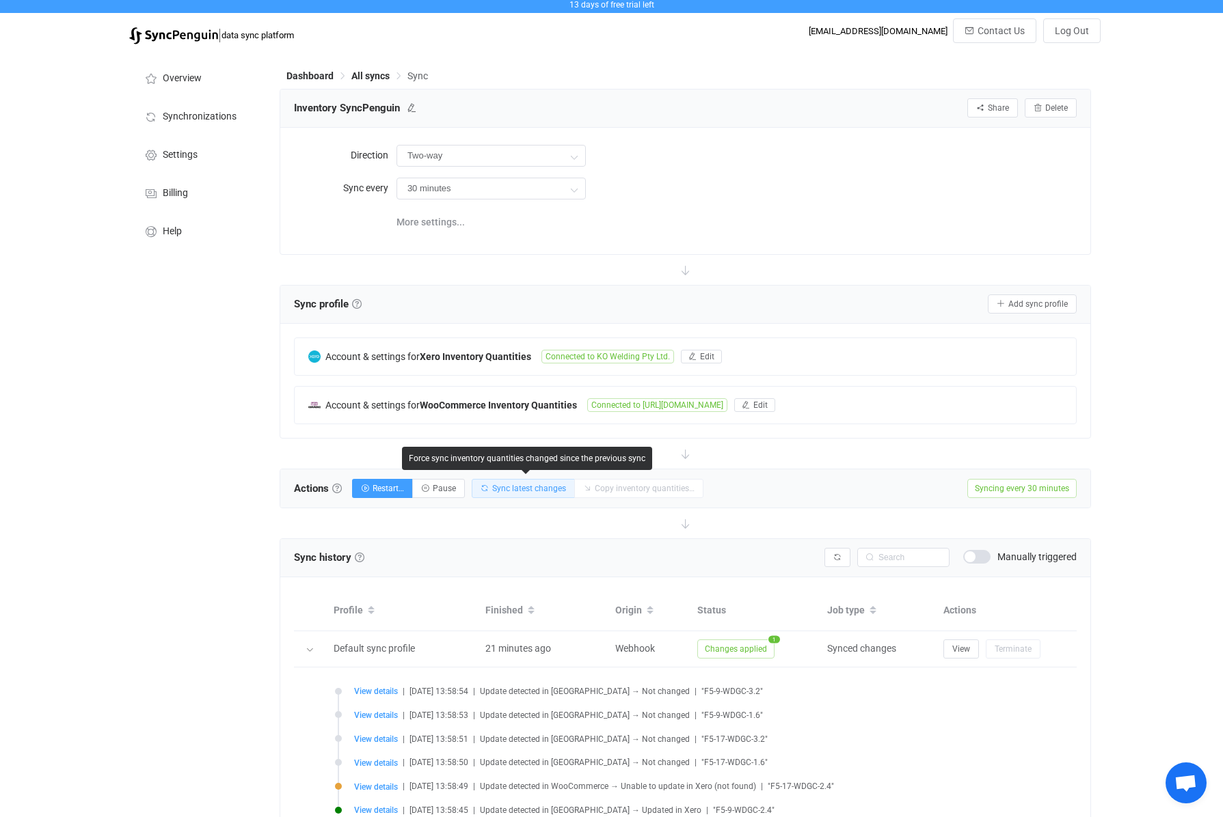 The image size is (1223, 817). Describe the element at coordinates (174, 36) in the screenshot. I see `img: syncpenguin.svg` at that location.